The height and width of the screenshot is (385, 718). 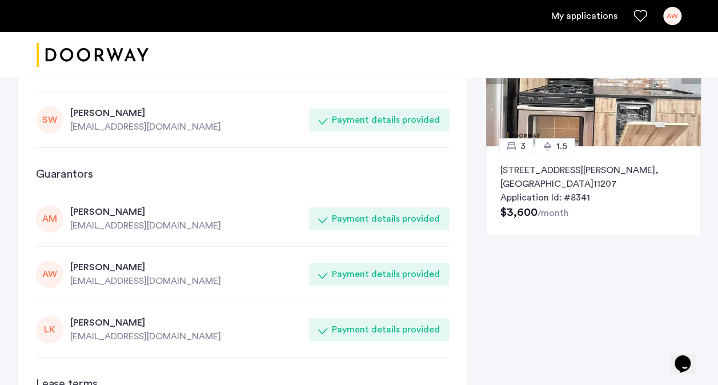 What do you see at coordinates (545, 198) in the screenshot?
I see `span: Application Id: #8341` at bounding box center [545, 198].